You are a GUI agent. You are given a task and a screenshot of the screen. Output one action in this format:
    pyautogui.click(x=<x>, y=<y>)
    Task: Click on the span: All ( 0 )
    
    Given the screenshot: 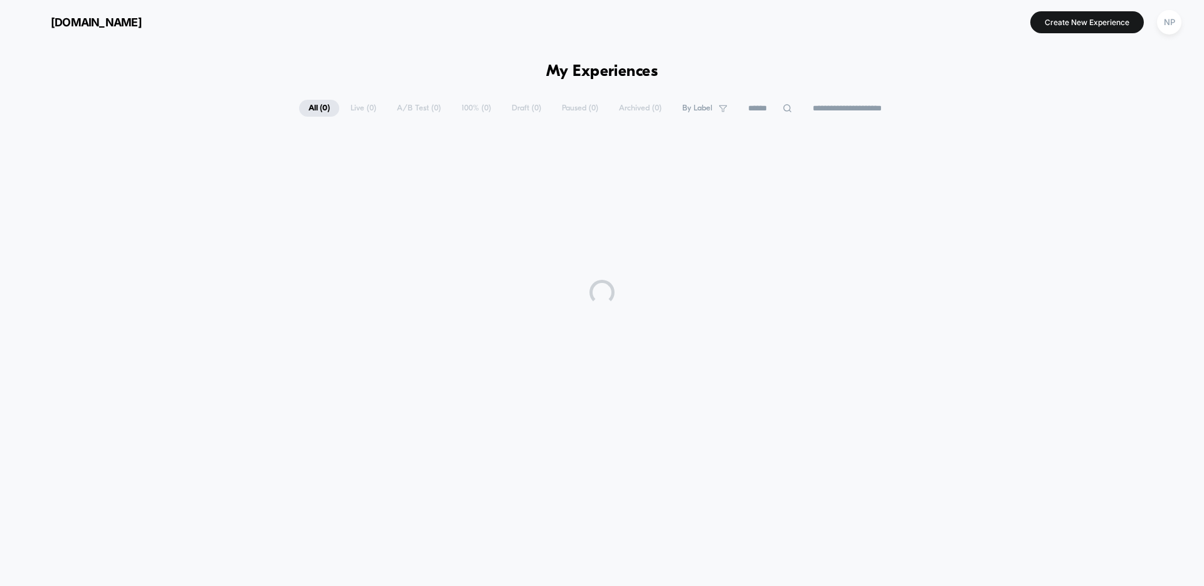 What is the action you would take?
    pyautogui.click(x=319, y=108)
    